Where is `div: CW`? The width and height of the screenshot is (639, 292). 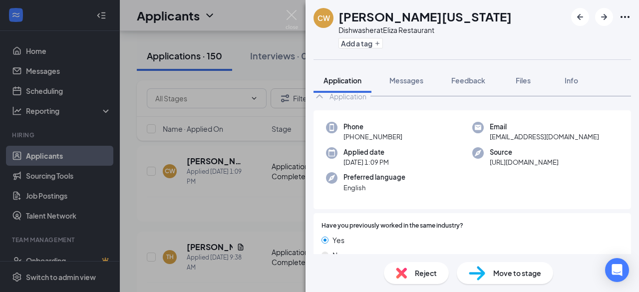
div: CW is located at coordinates (323, 18).